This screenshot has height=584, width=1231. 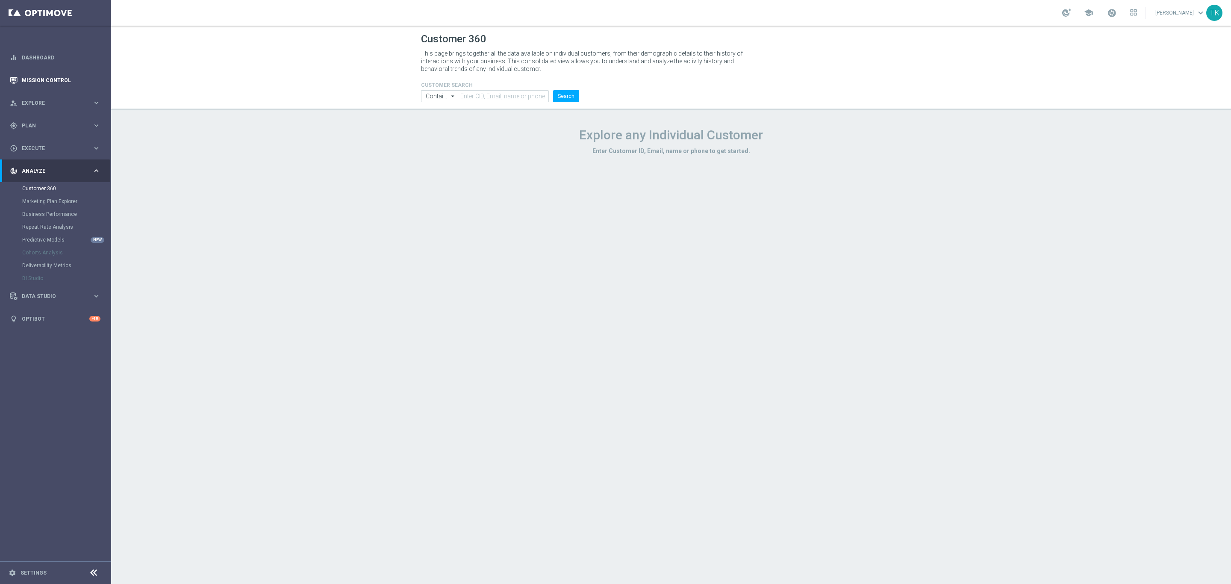 I want to click on i: arrow_drop_down, so click(x=453, y=96).